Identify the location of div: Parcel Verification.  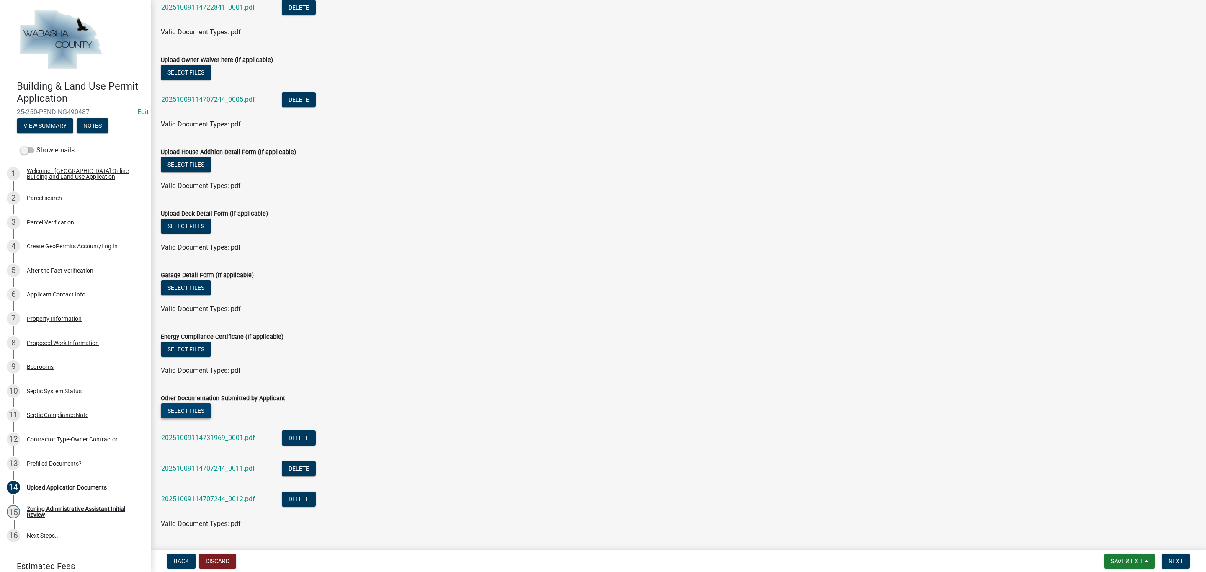
(50, 222).